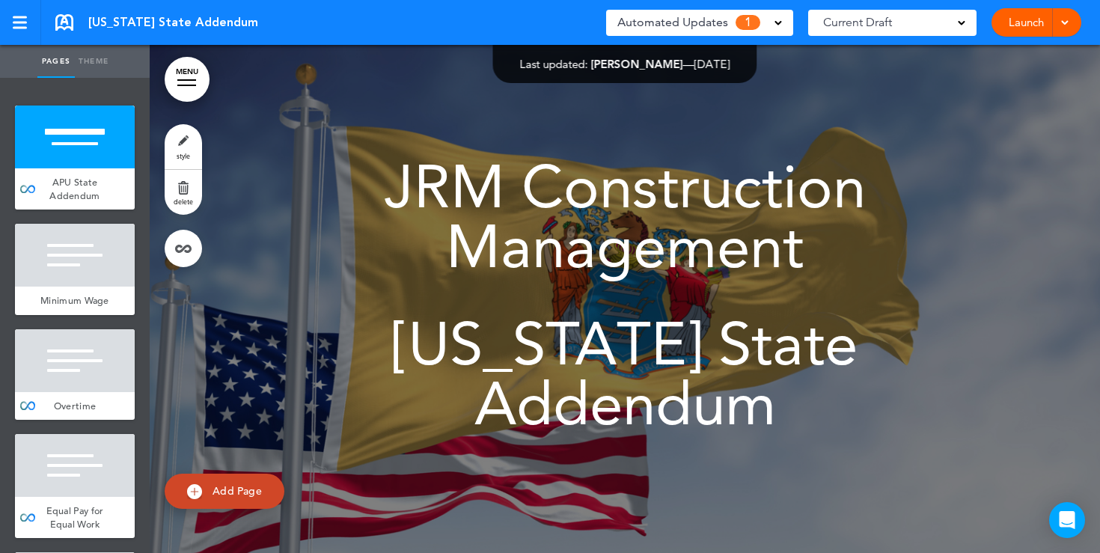 Image resolution: width=1100 pixels, height=553 pixels. What do you see at coordinates (1067, 520) in the screenshot?
I see `div: Open Intercom Messenger` at bounding box center [1067, 520].